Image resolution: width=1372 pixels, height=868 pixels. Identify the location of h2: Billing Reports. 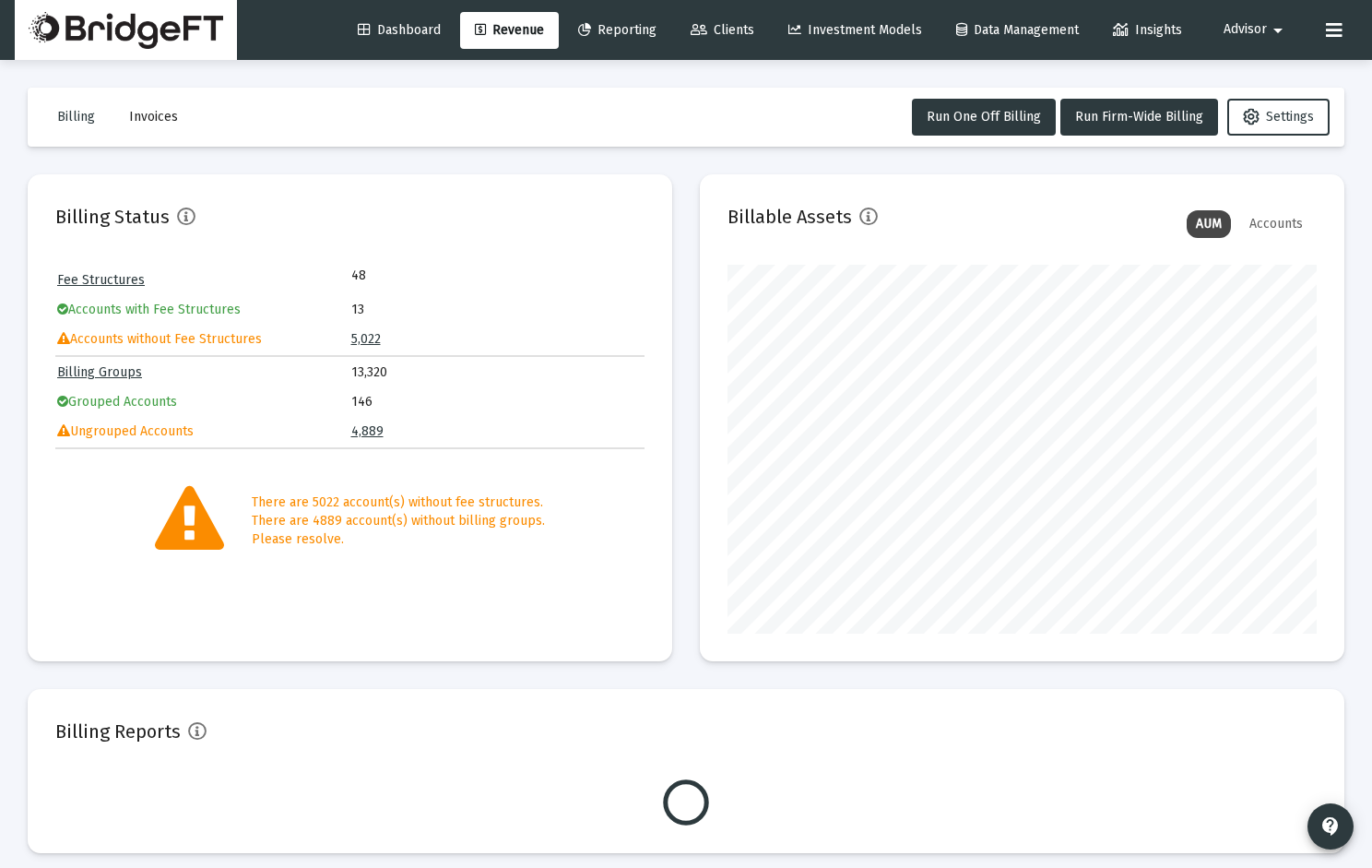
(118, 731).